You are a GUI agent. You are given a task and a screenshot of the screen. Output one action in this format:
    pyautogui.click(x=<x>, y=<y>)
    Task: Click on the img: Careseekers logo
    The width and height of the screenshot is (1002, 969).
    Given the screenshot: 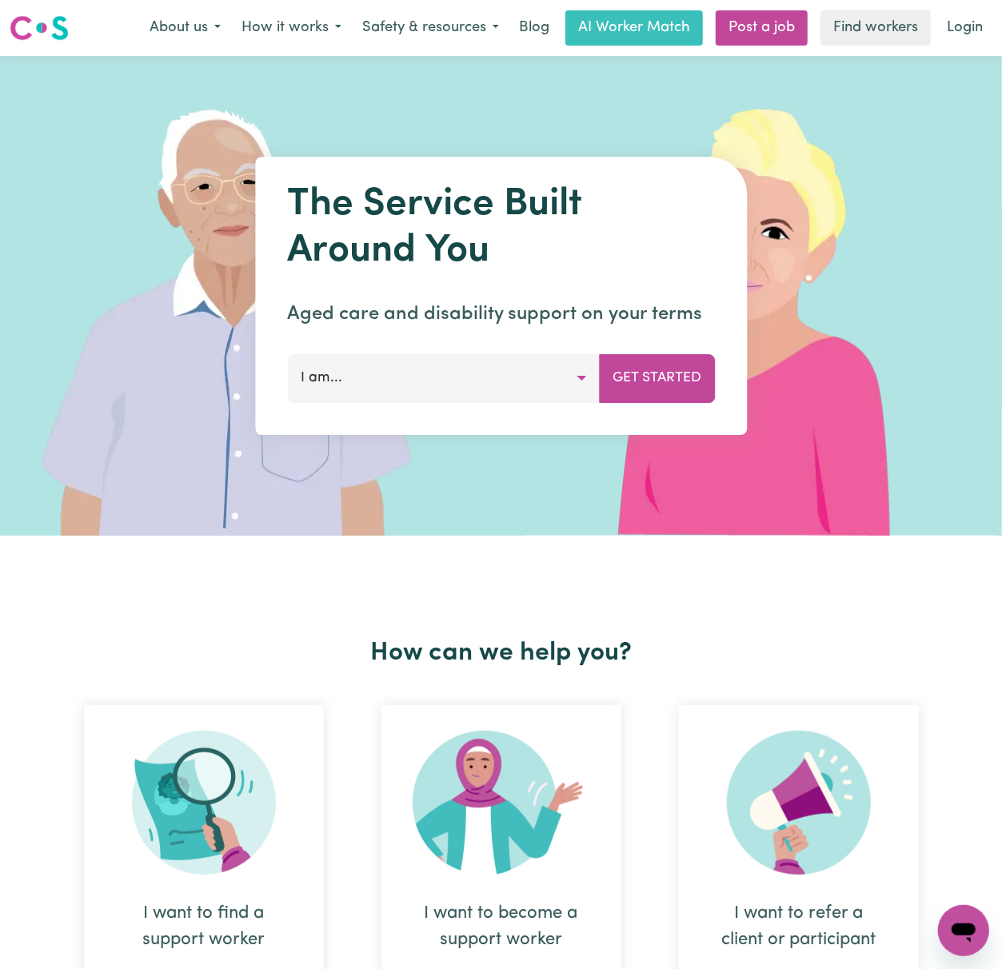 What is the action you would take?
    pyautogui.click(x=39, y=28)
    